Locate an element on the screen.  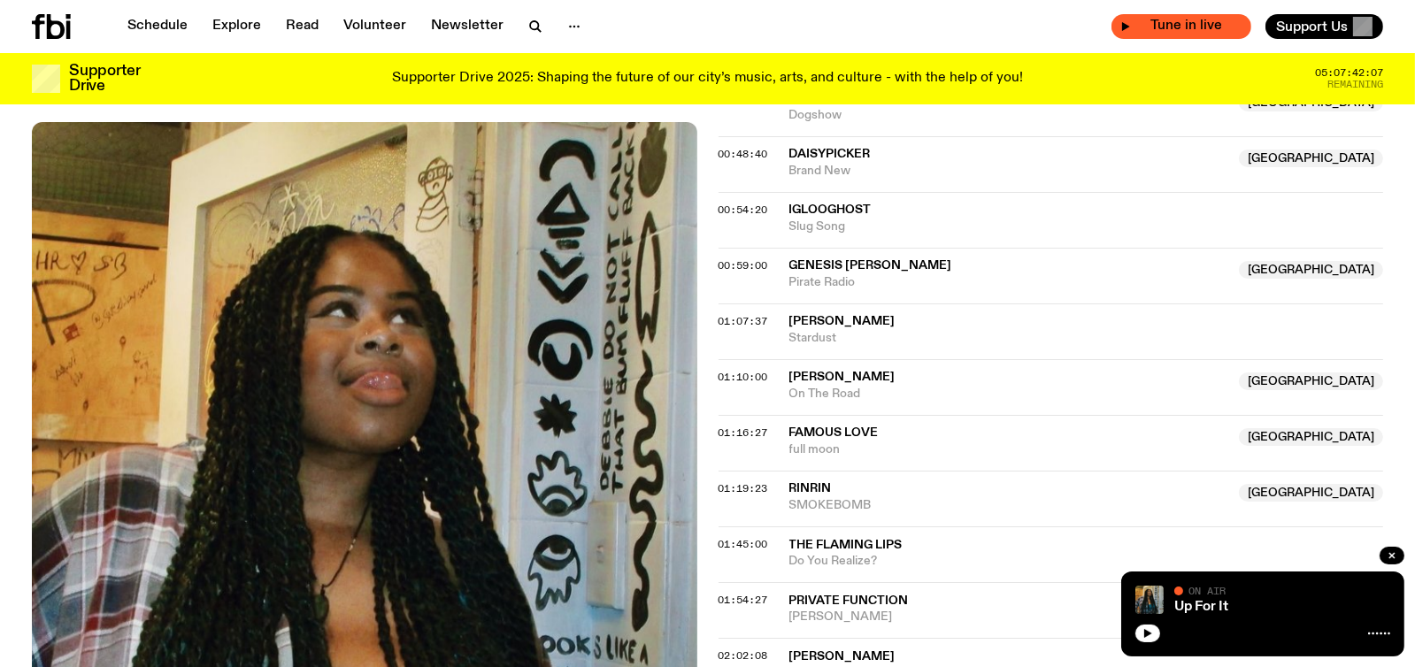
span: Slug Song is located at coordinates (1087, 227).